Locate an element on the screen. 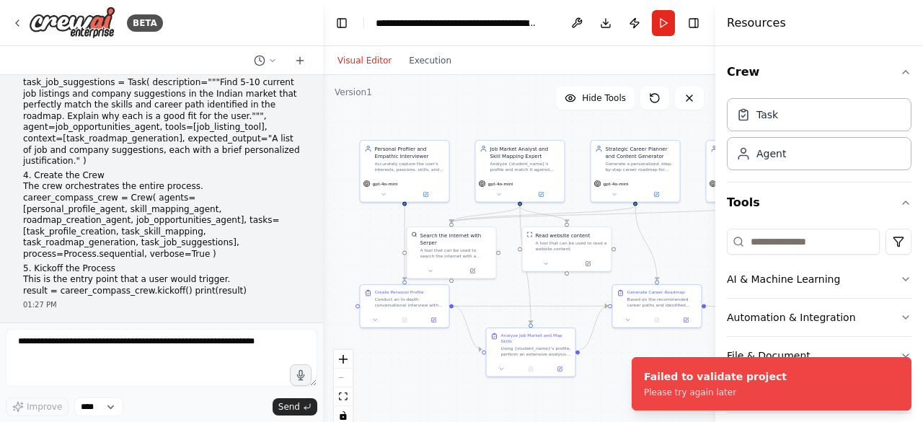 The width and height of the screenshot is (923, 422). div: Crew is located at coordinates (819, 137).